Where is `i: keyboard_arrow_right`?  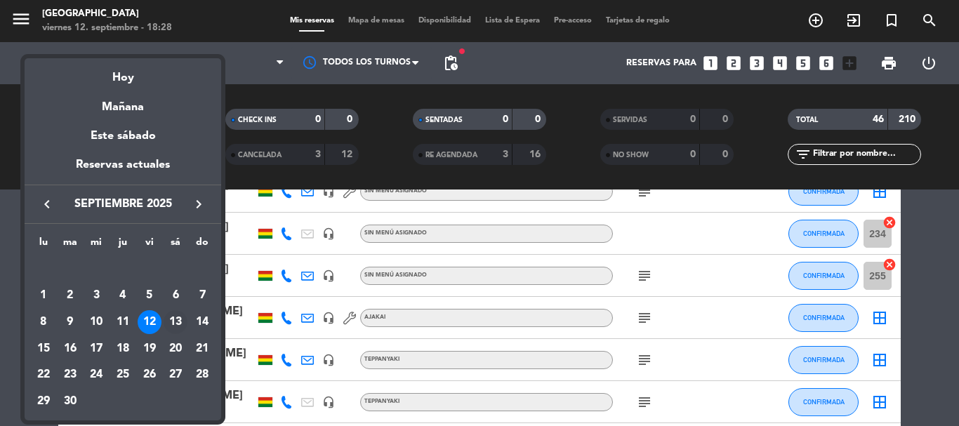
i: keyboard_arrow_right is located at coordinates (199, 204).